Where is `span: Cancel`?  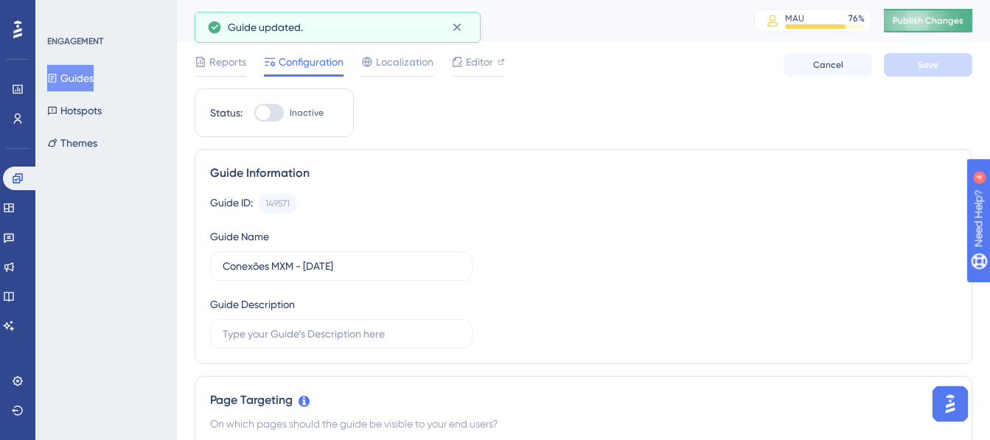
span: Cancel is located at coordinates (828, 65).